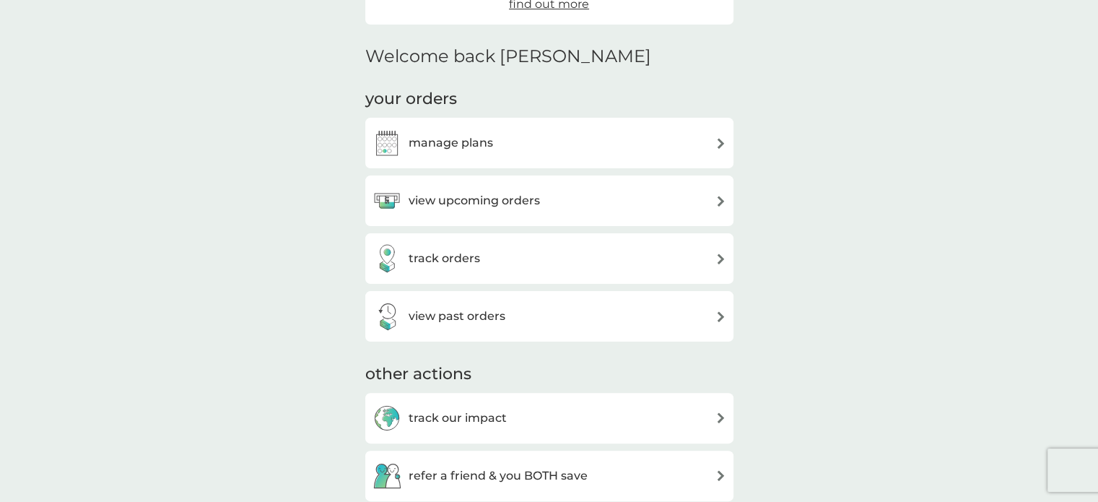  I want to click on h3: view upcoming orders, so click(474, 201).